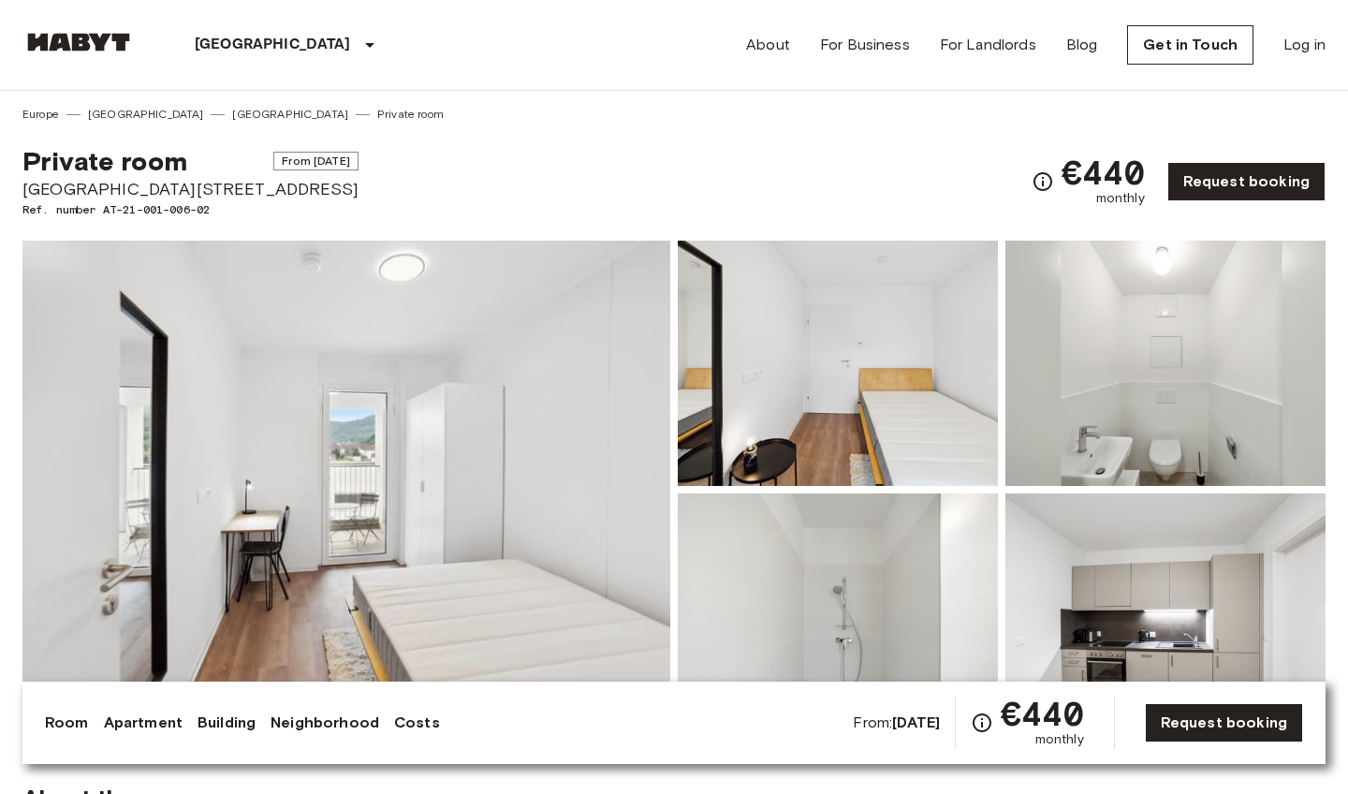 This screenshot has height=794, width=1348. What do you see at coordinates (325, 723) in the screenshot?
I see `a: Neighborhood` at bounding box center [325, 723].